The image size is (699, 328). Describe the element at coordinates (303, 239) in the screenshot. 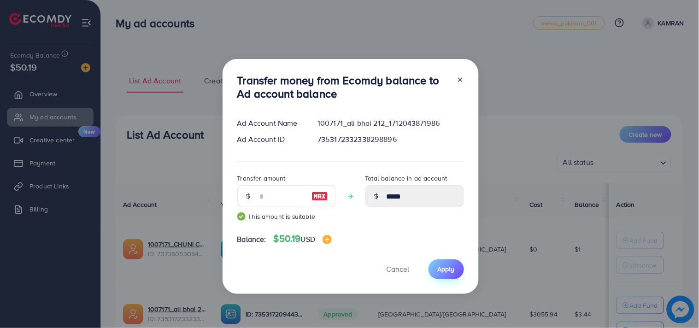

I see `h4: $50.19` at that location.